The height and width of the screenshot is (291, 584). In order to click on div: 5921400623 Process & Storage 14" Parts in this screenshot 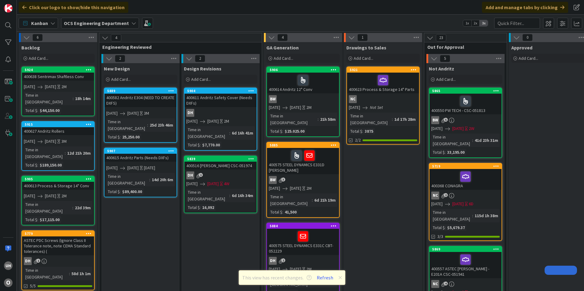, I will do `click(383, 80)`.